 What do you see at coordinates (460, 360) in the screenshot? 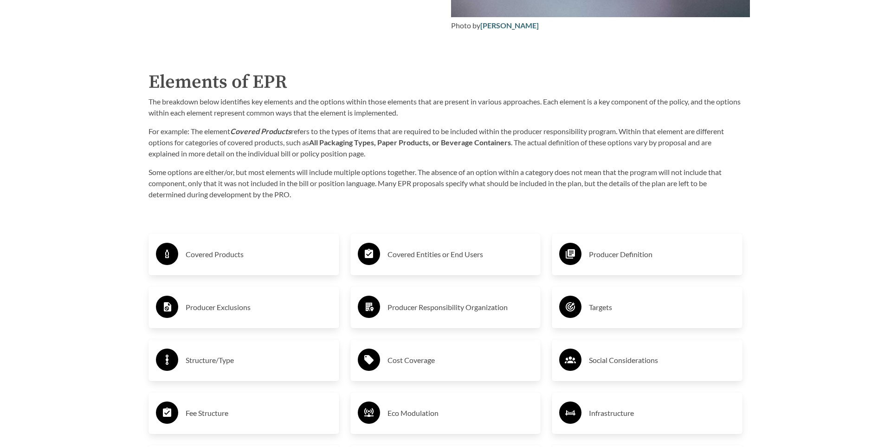
I see `h3: Cost Coverage` at bounding box center [460, 360].